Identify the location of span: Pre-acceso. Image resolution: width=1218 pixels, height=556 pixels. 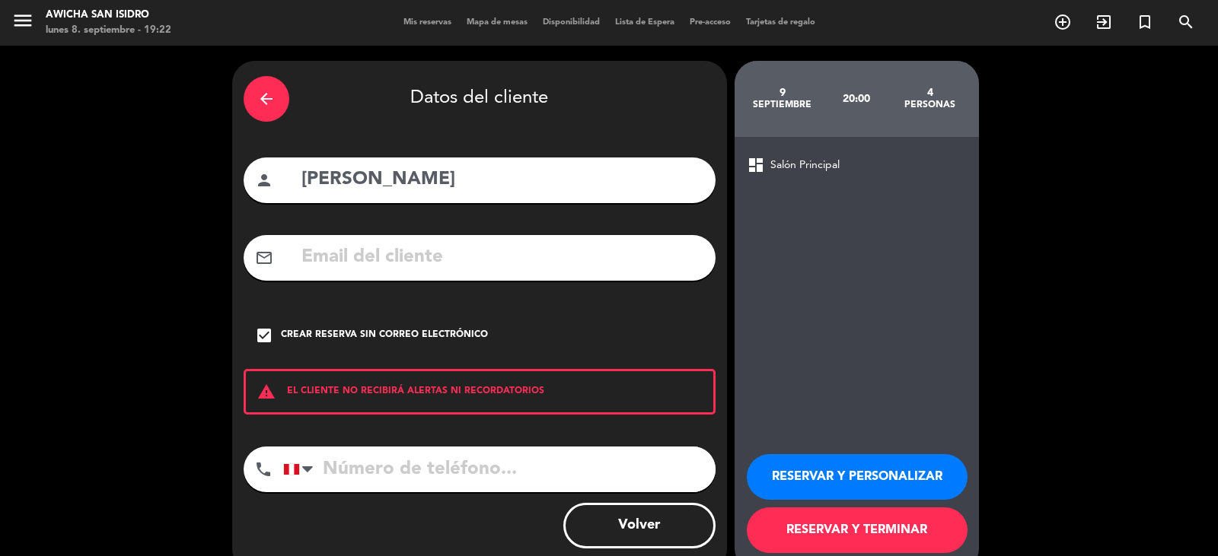
(710, 22).